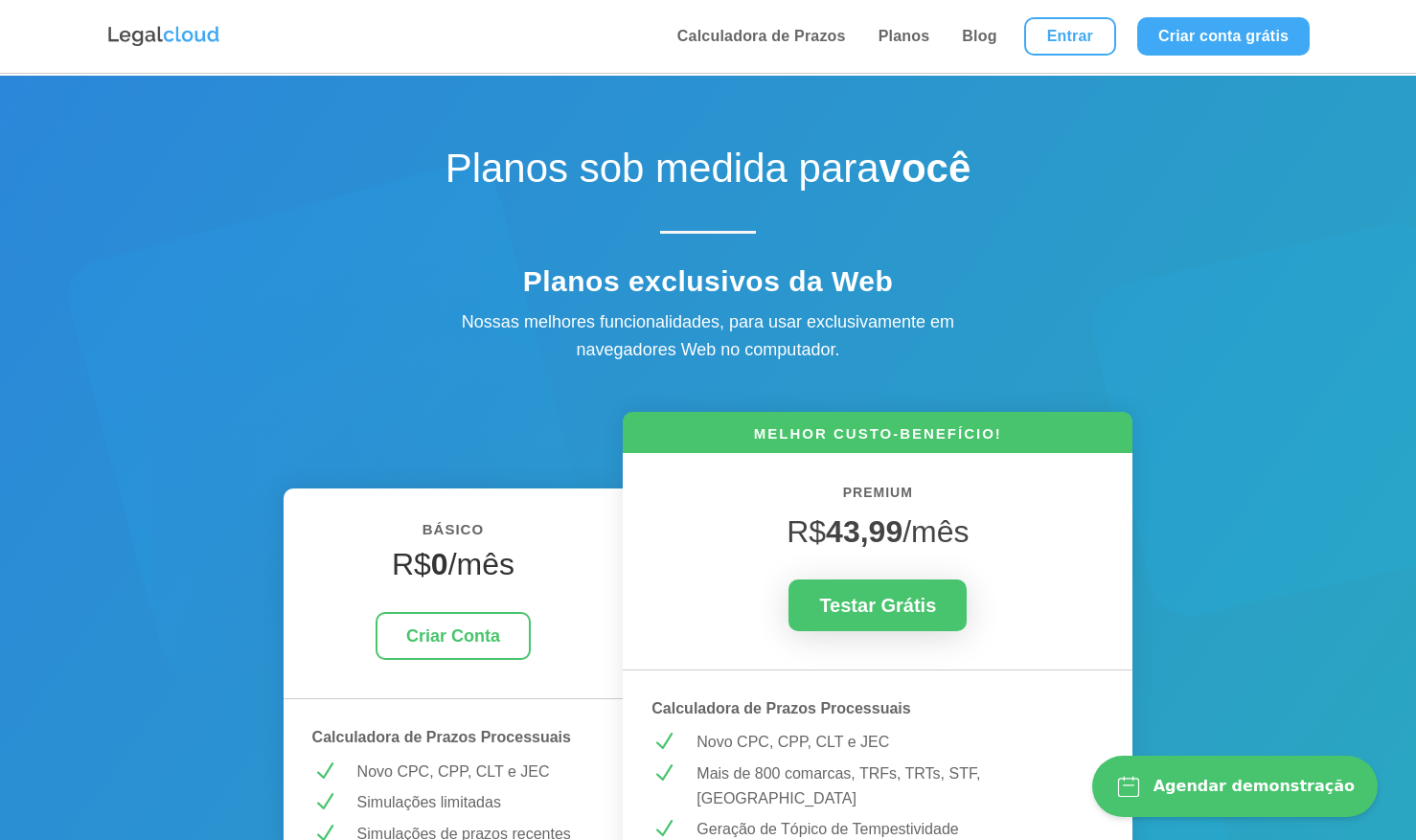  Describe the element at coordinates (878, 498) in the screenshot. I see `h6: PREMIUM` at that location.